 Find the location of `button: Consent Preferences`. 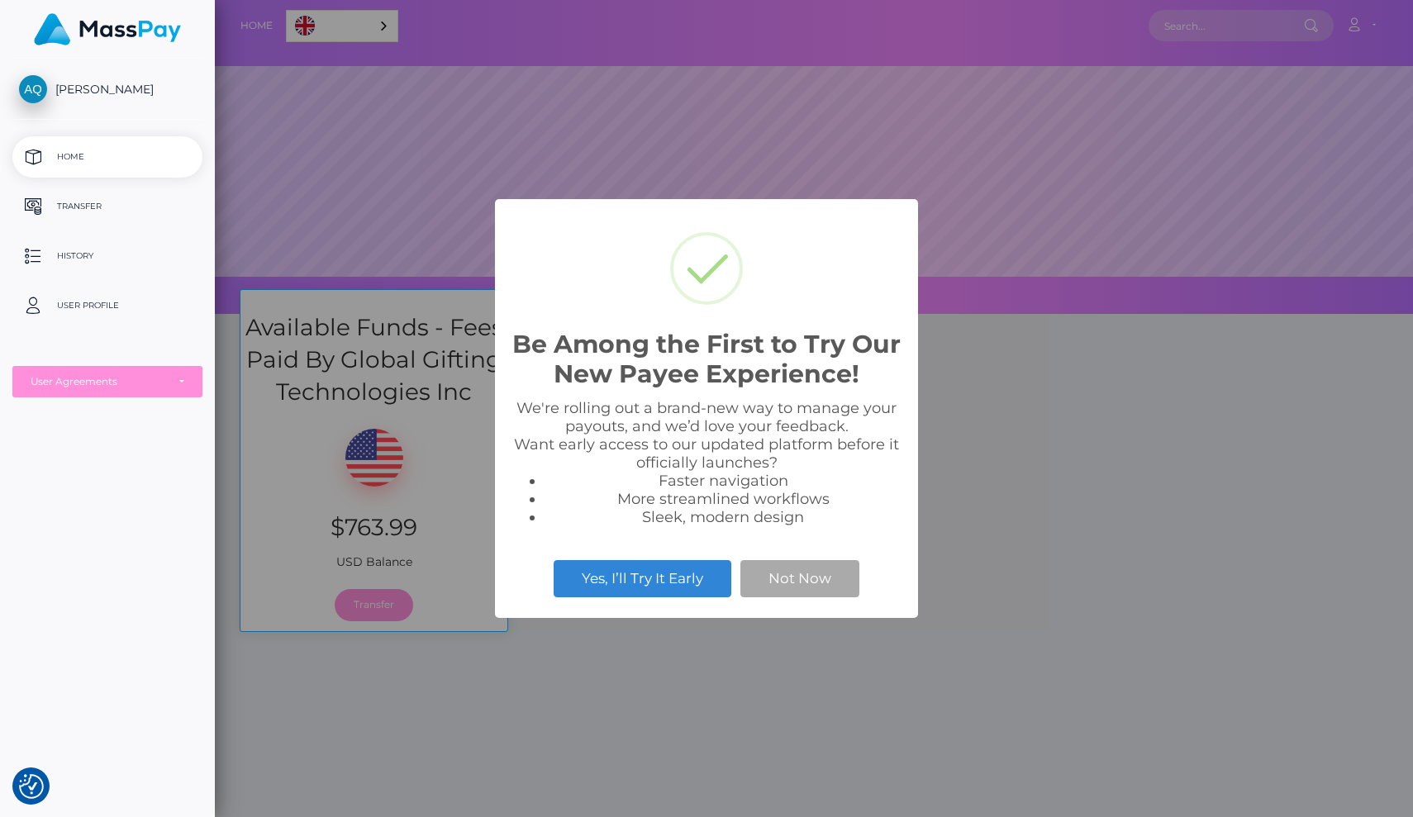

button: Consent Preferences is located at coordinates (31, 787).